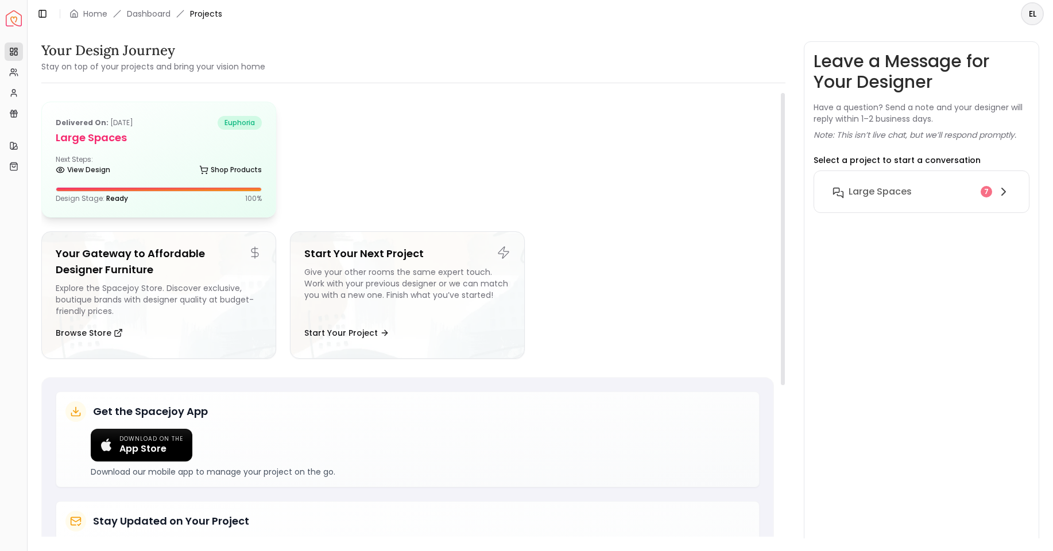 This screenshot has width=1053, height=551. What do you see at coordinates (158, 262) in the screenshot?
I see `h5: Your Gateway to Affordable Designer Furniture` at bounding box center [158, 262].